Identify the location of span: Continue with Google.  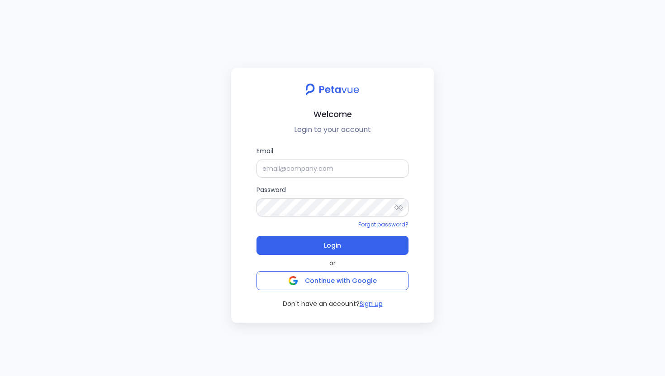
(341, 281).